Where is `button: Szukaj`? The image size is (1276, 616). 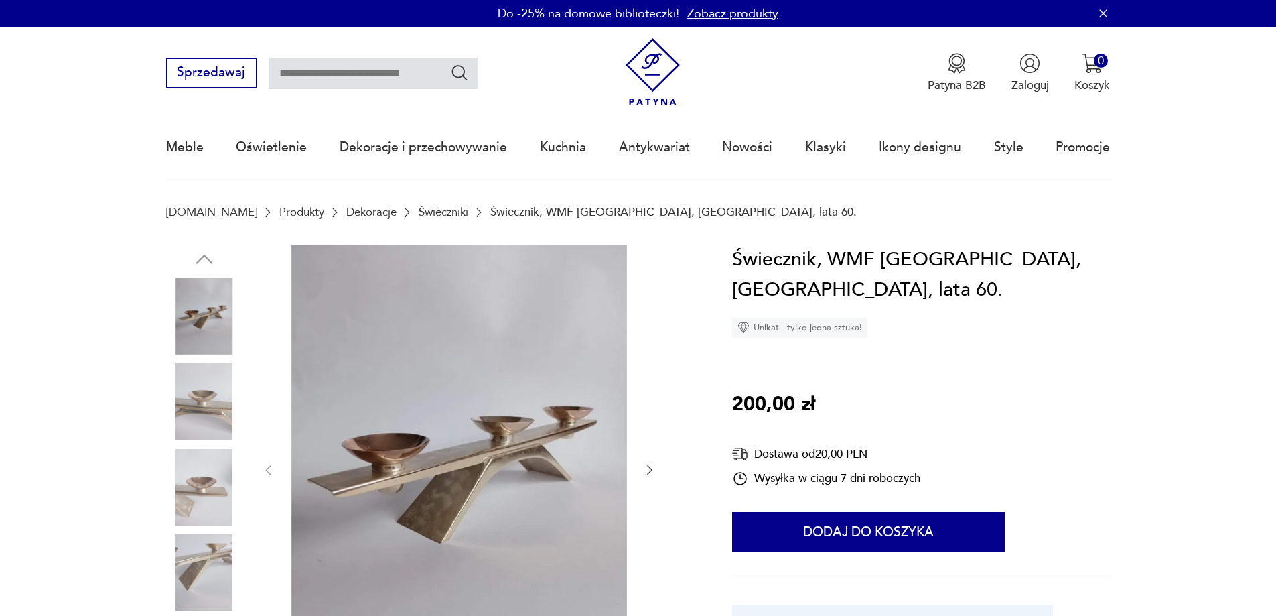
button: Szukaj is located at coordinates (460, 72).